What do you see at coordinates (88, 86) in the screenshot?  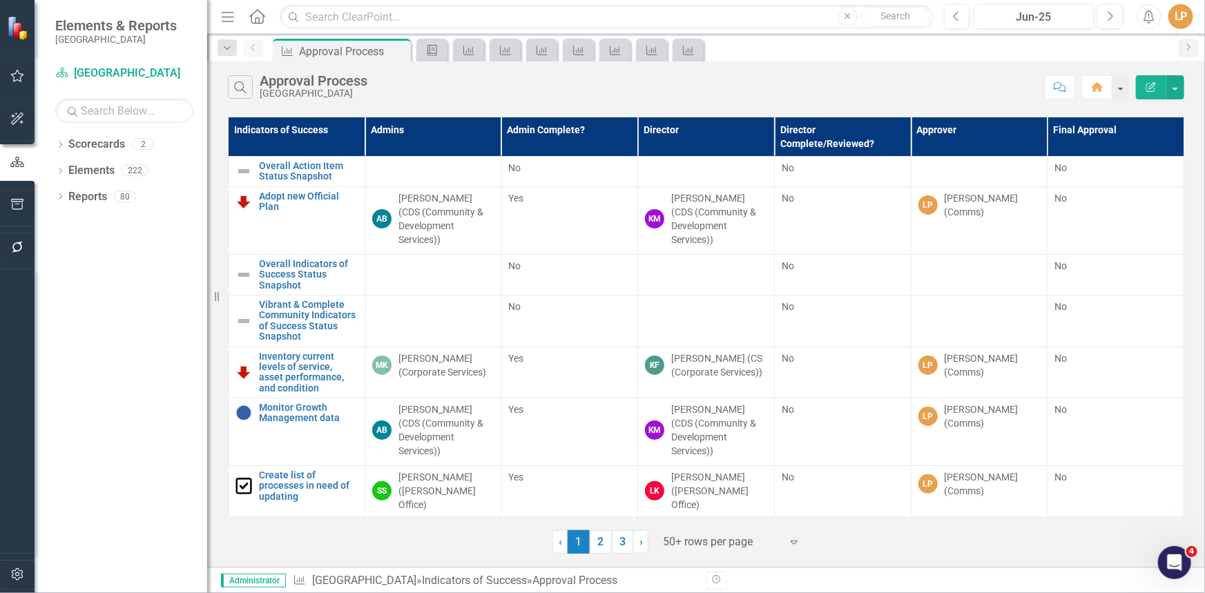 I see `div: Domain Overview` at bounding box center [88, 86].